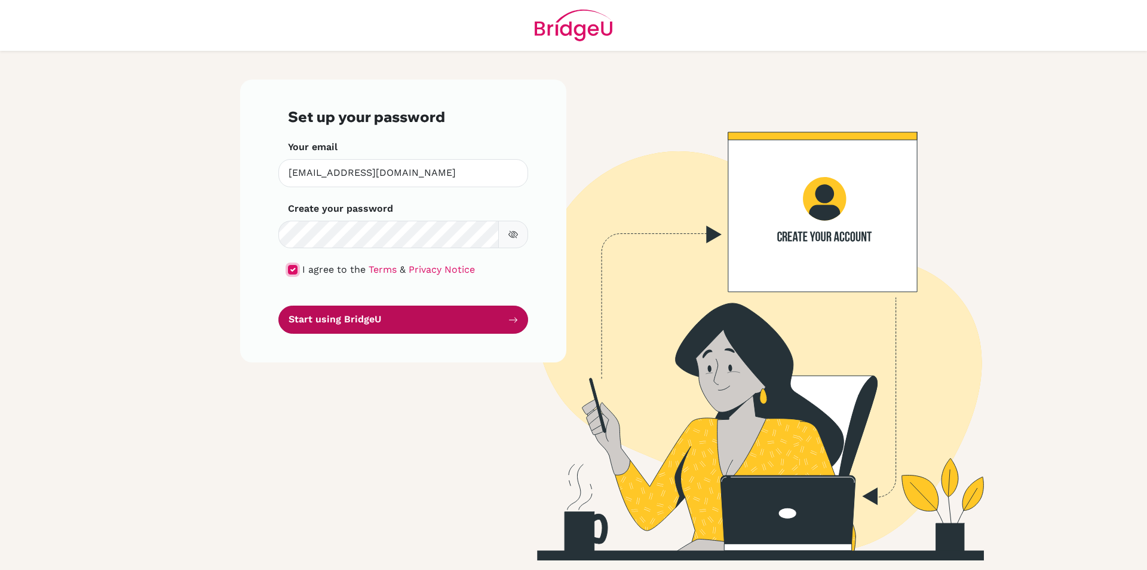  What do you see at coordinates (341, 209) in the screenshot?
I see `label: Create your password` at bounding box center [341, 209].